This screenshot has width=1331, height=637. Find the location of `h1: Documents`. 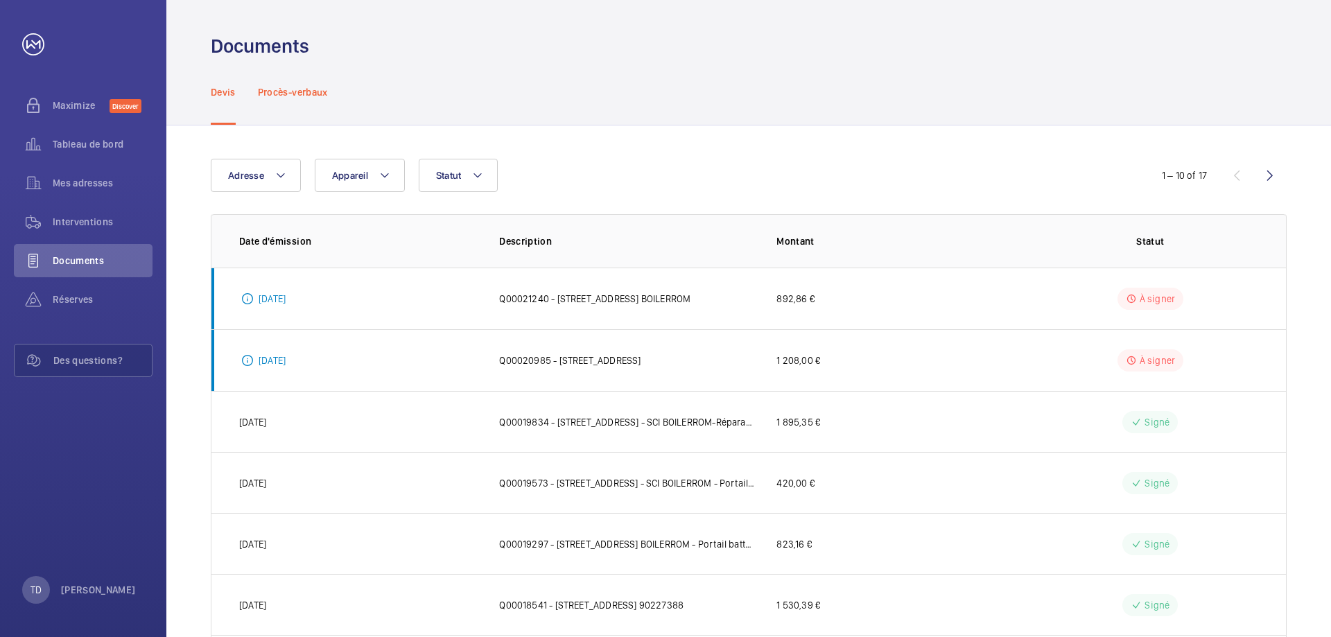

h1: Documents is located at coordinates (260, 46).